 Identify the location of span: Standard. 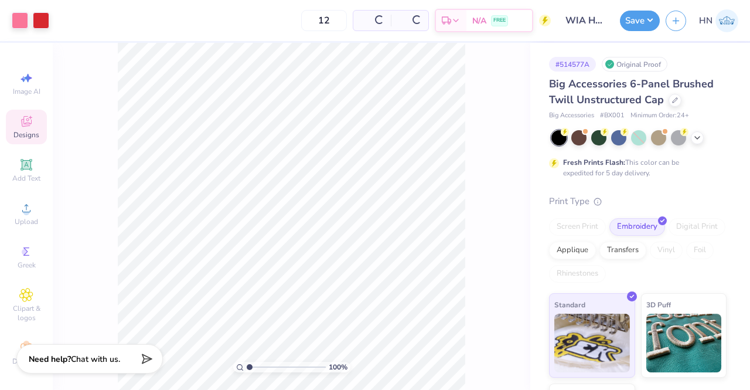
(570, 304).